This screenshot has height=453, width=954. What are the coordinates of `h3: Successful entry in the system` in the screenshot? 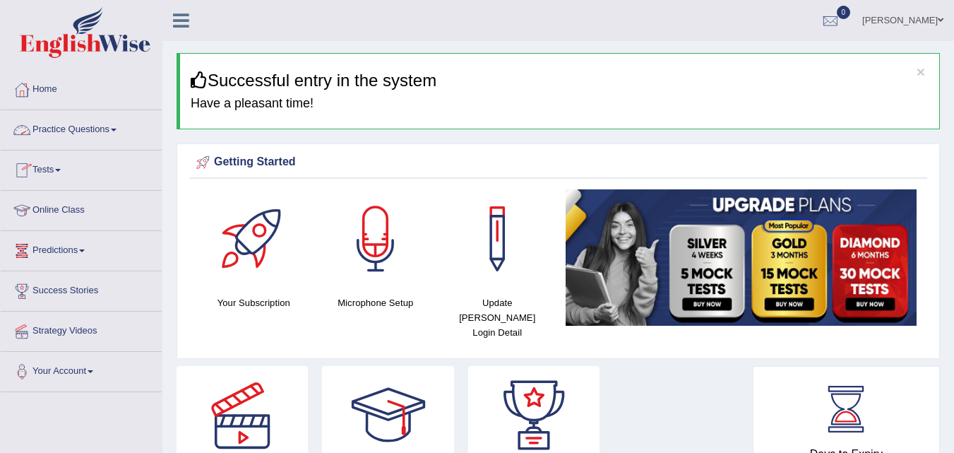 It's located at (560, 81).